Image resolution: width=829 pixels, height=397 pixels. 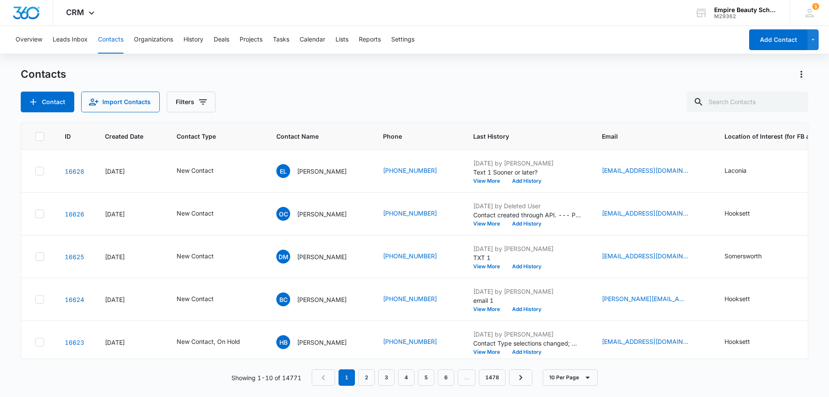 What do you see at coordinates (193, 40) in the screenshot?
I see `button: History` at bounding box center [193, 40].